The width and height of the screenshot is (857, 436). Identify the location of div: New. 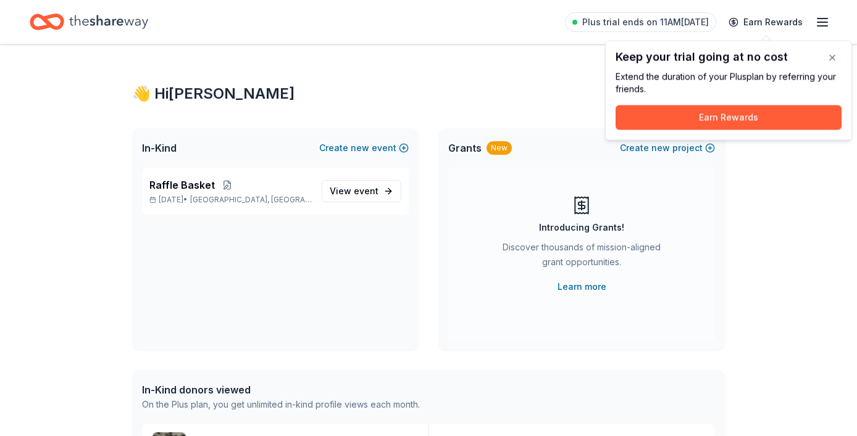
(499, 148).